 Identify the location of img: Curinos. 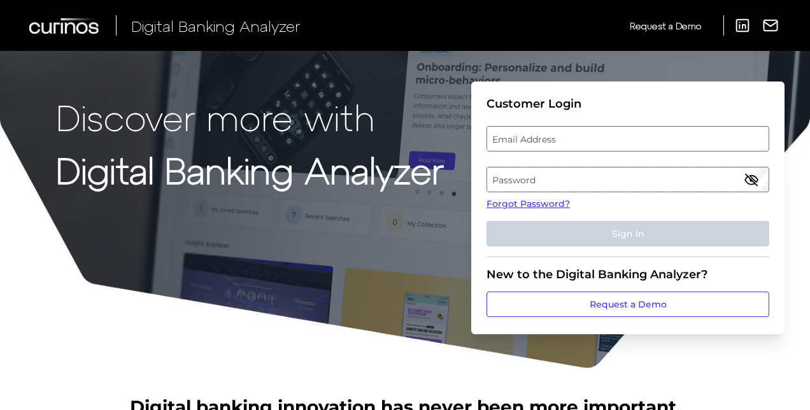
(65, 25).